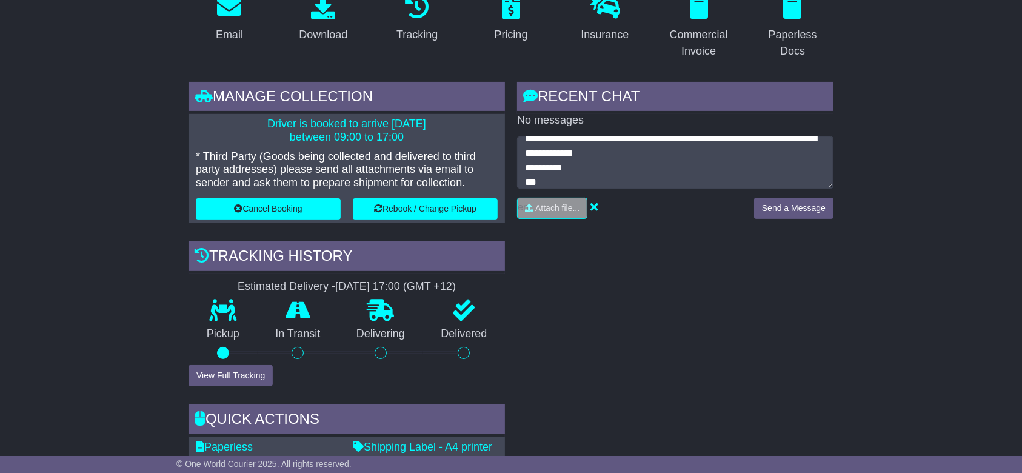 The height and width of the screenshot is (473, 1022). I want to click on div: Download, so click(323, 35).